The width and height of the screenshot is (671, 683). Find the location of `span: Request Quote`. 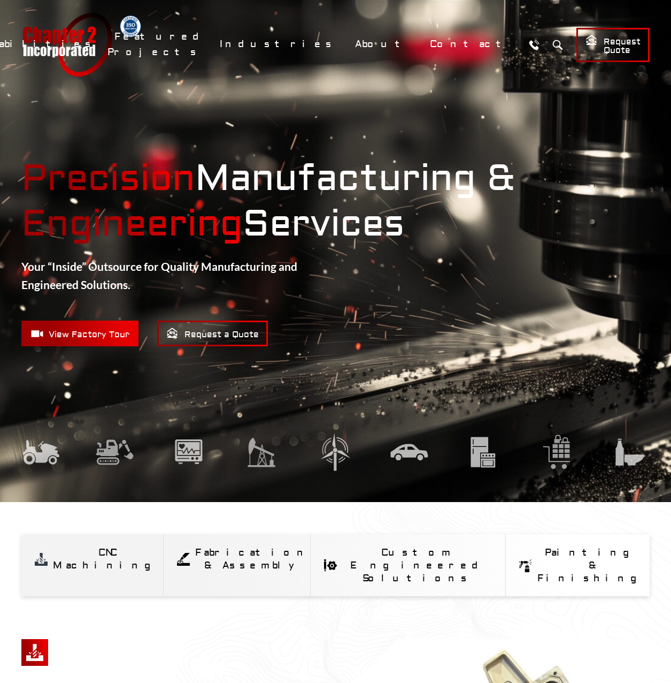

span: Request Quote is located at coordinates (613, 45).